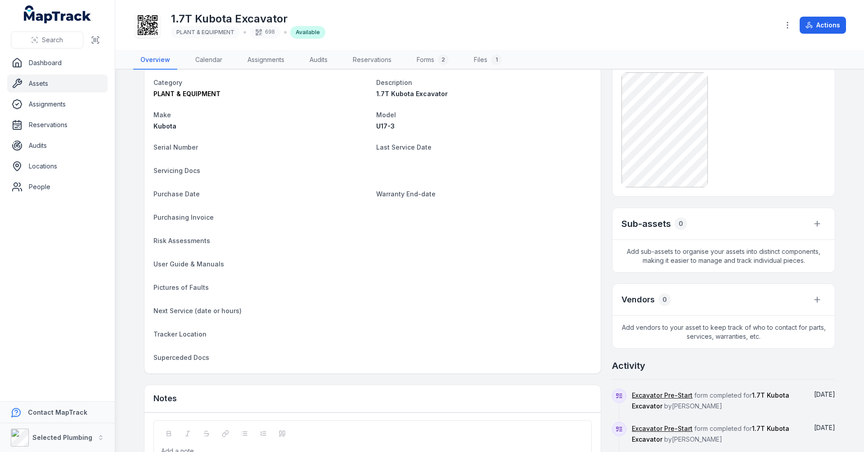 The height and width of the screenshot is (452, 864). I want to click on span: Serial Number, so click(175, 147).